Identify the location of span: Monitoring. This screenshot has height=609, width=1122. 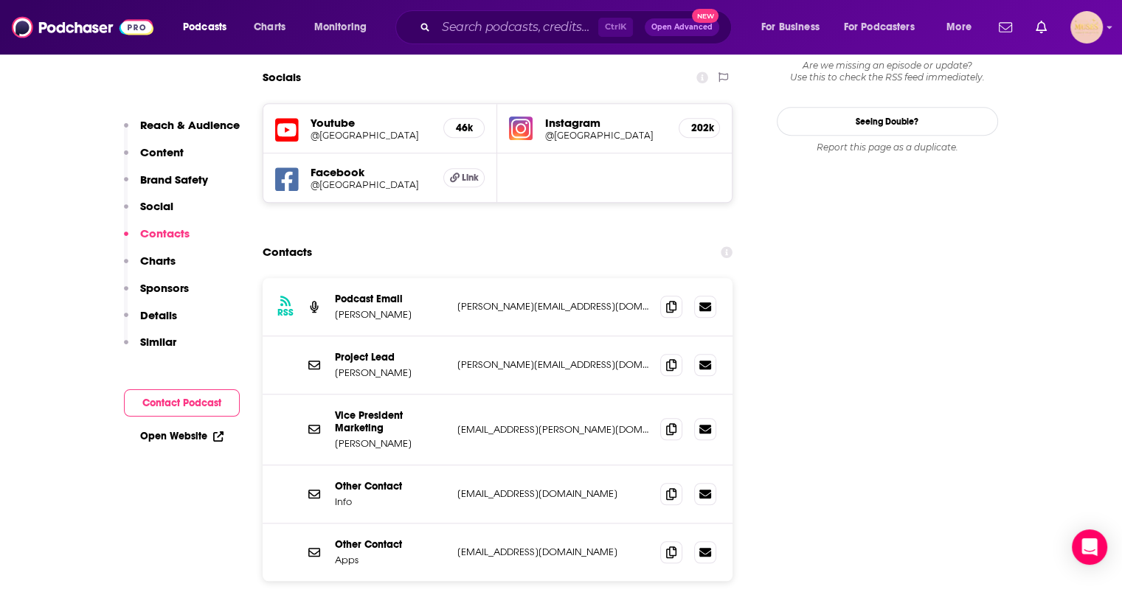
(340, 27).